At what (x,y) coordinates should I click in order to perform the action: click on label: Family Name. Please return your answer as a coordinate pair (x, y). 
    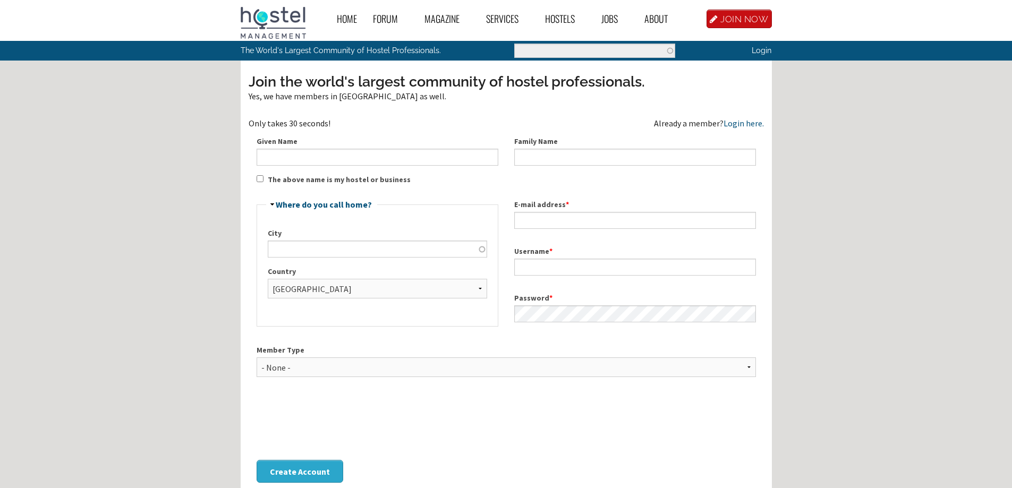
    Looking at the image, I should click on (635, 141).